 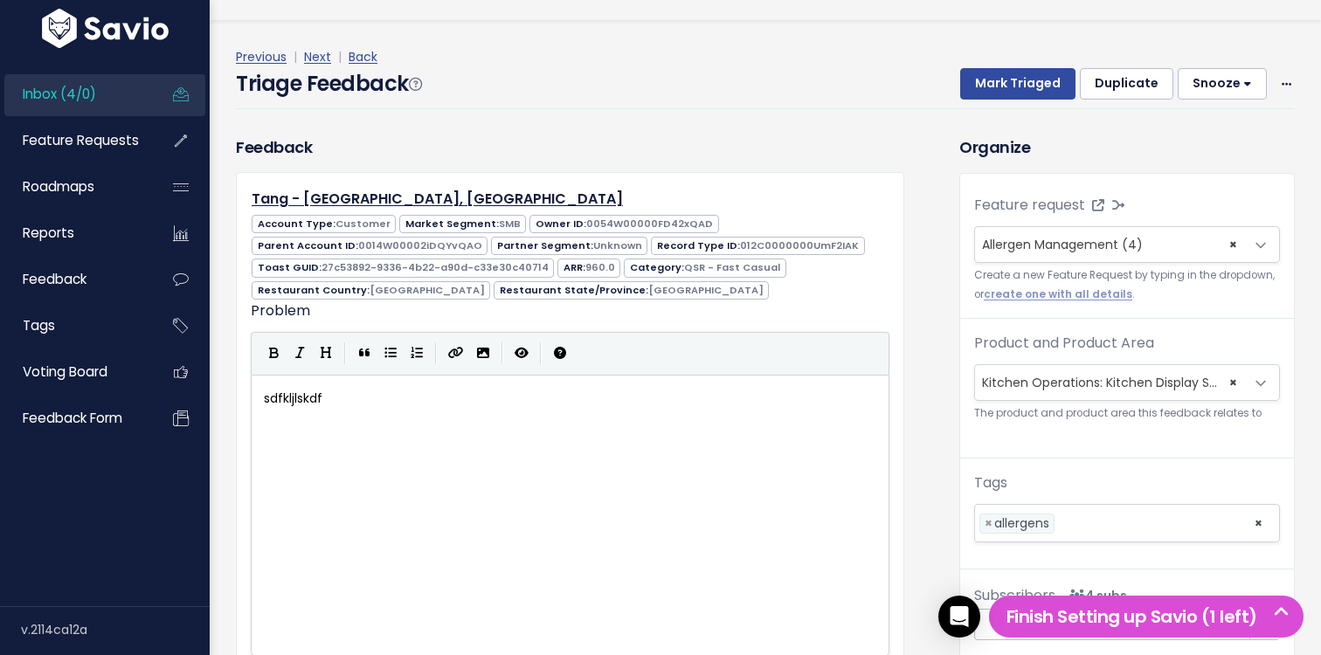 What do you see at coordinates (959, 617) in the screenshot?
I see `div: Open Intercom Messenger` at bounding box center [959, 617].